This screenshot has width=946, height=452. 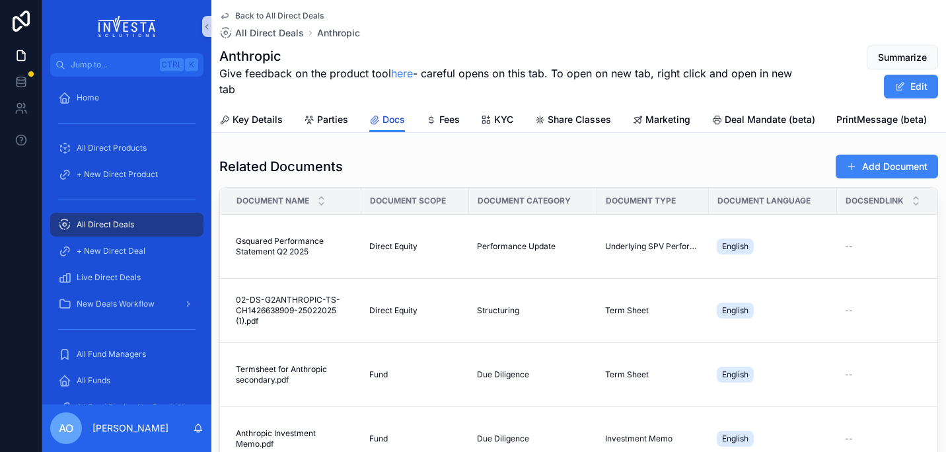 What do you see at coordinates (498, 311) in the screenshot?
I see `span: Structuring` at bounding box center [498, 311].